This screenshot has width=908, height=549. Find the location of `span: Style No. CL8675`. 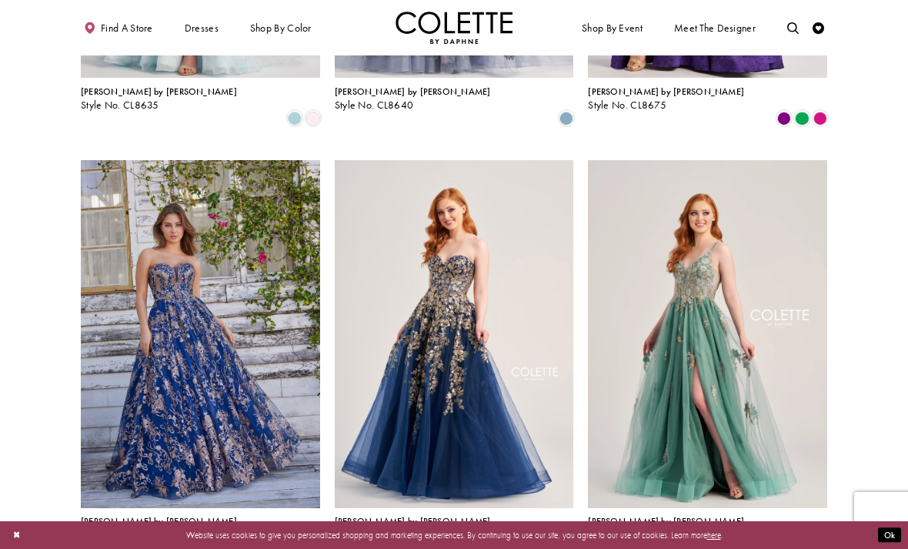

span: Style No. CL8675 is located at coordinates (627, 105).